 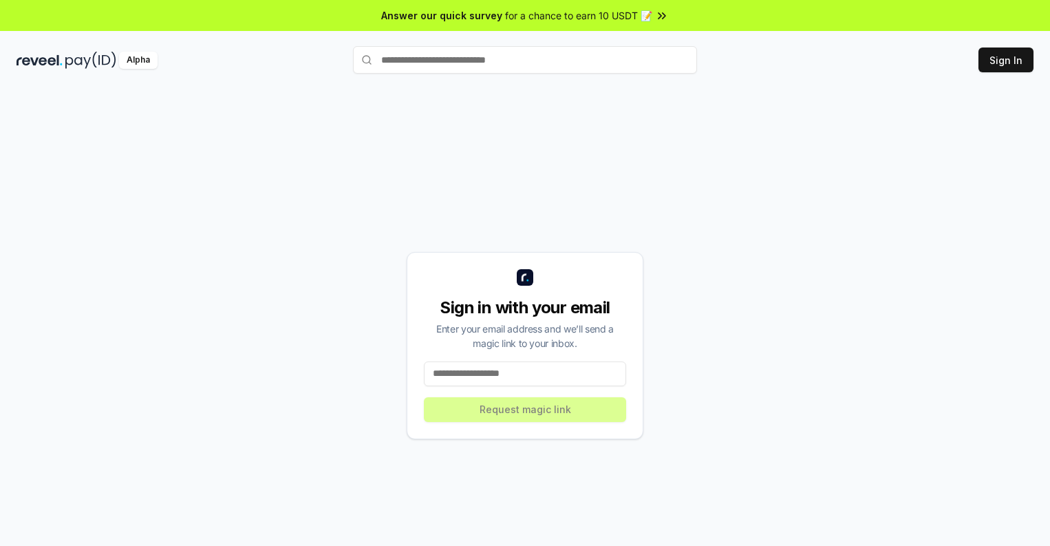 What do you see at coordinates (525, 277) in the screenshot?
I see `img: logo_small` at bounding box center [525, 277].